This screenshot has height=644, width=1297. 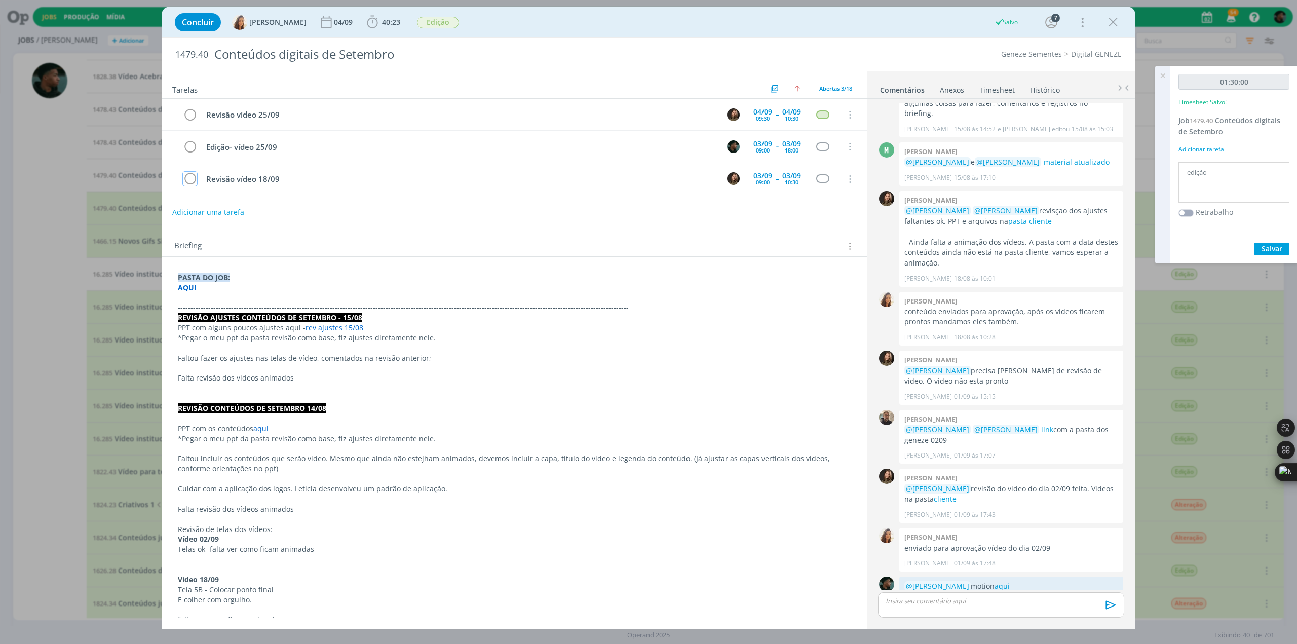 I want to click on div: dialog, so click(x=649, y=318).